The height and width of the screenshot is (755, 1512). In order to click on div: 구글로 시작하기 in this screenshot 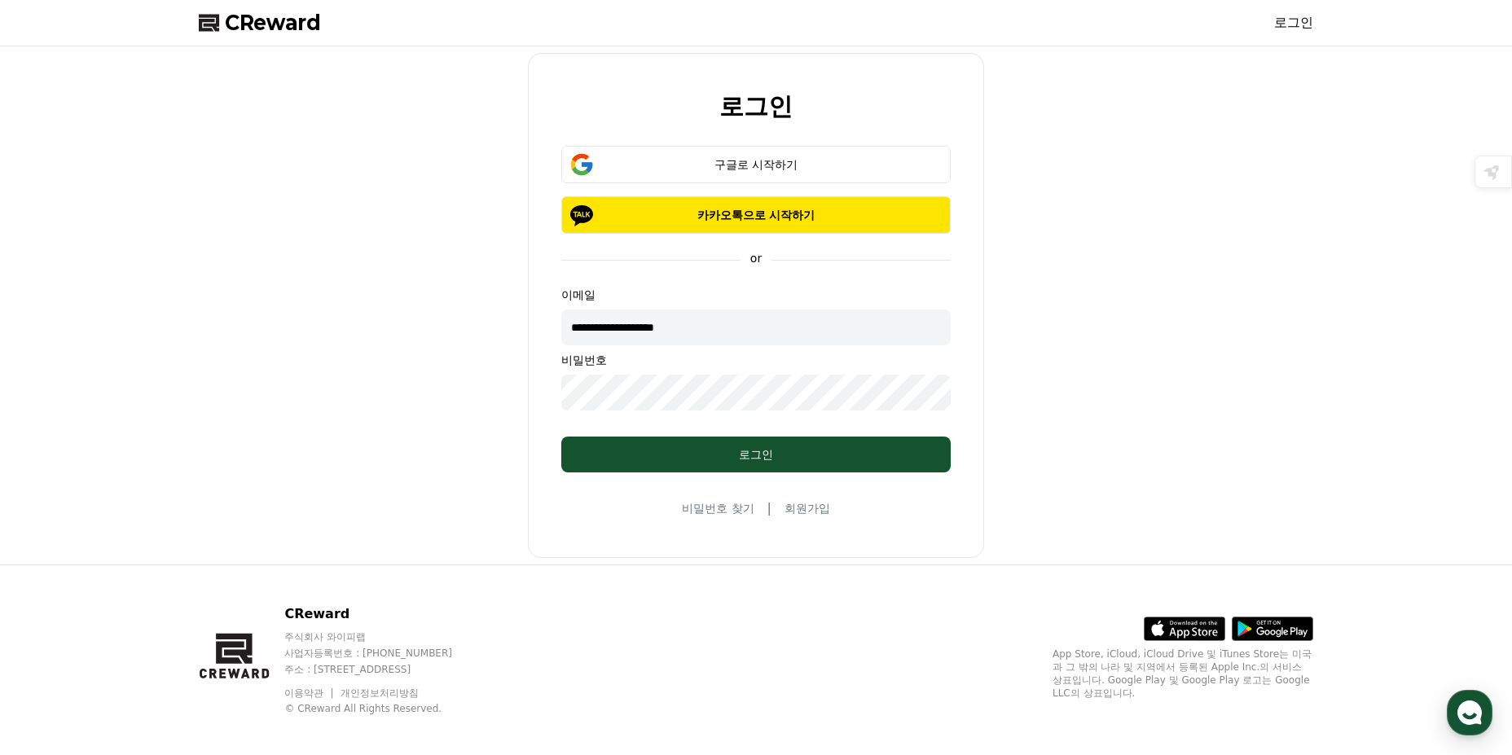, I will do `click(756, 165)`.